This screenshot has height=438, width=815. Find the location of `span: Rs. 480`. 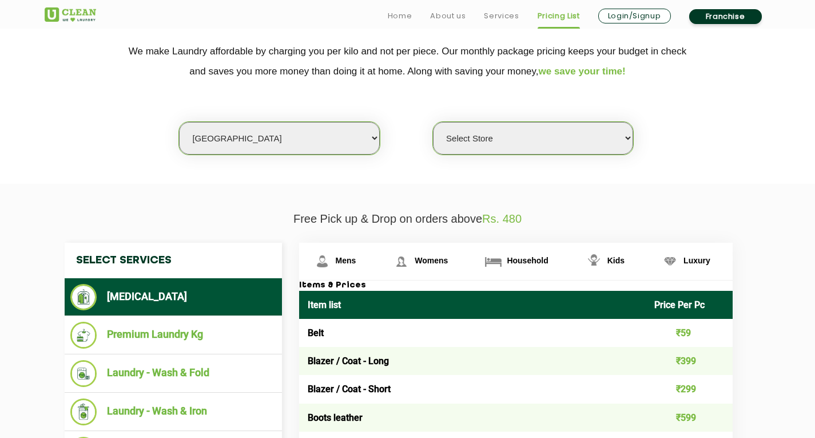

span: Rs. 480 is located at coordinates (502, 218).